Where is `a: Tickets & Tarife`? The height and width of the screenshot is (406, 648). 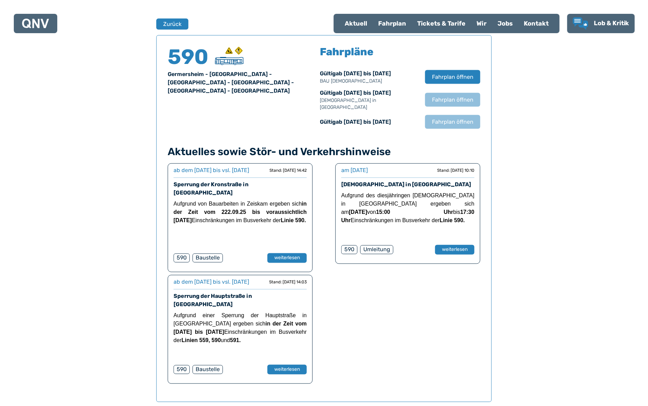 a: Tickets & Tarife is located at coordinates (442, 23).